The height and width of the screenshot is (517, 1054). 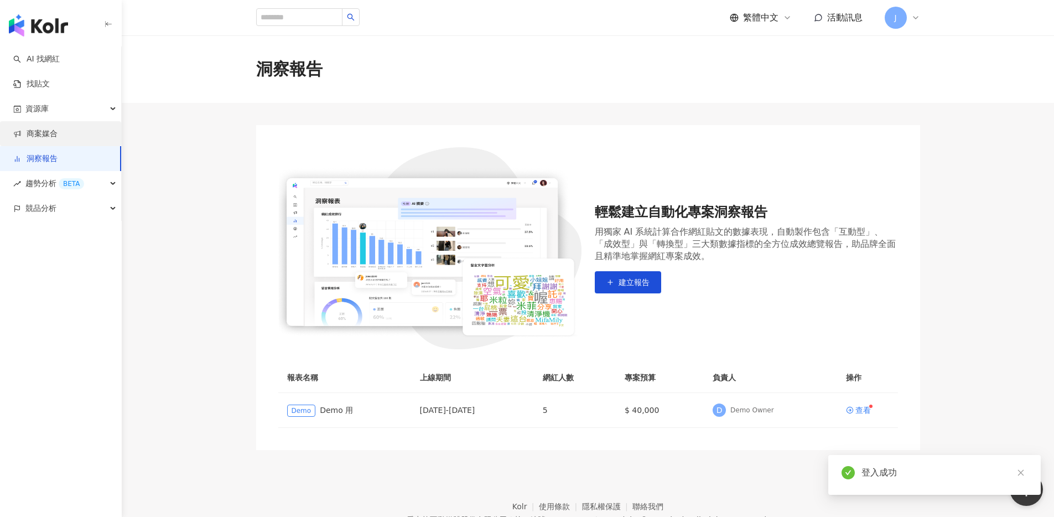 What do you see at coordinates (351, 17) in the screenshot?
I see `span: search` at bounding box center [351, 17].